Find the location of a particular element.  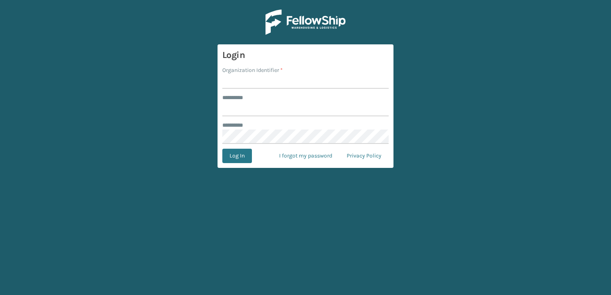

h3: Login is located at coordinates (305, 55).